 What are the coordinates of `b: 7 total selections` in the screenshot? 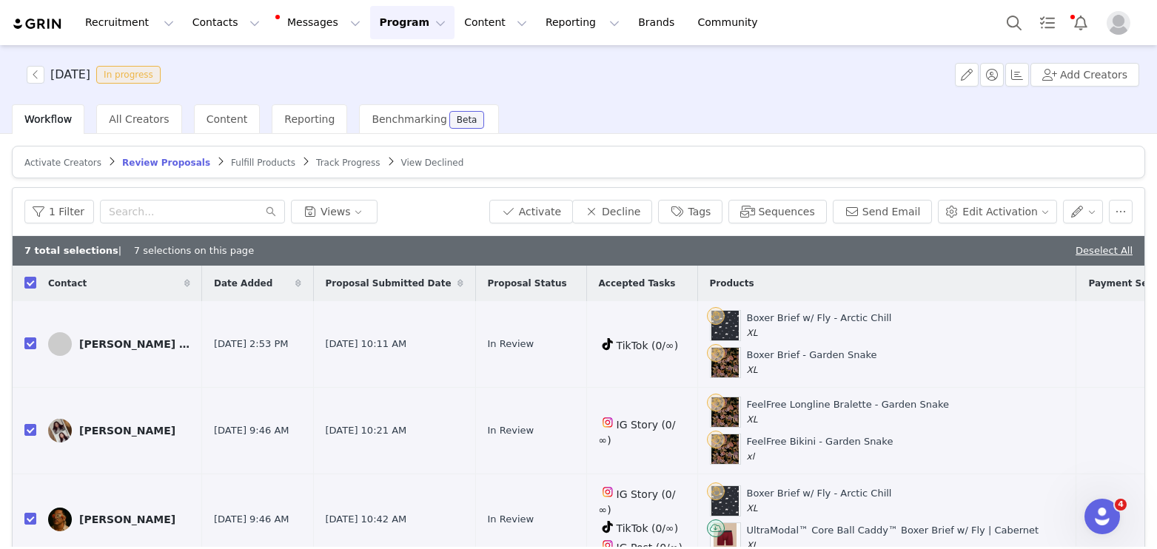 It's located at (71, 250).